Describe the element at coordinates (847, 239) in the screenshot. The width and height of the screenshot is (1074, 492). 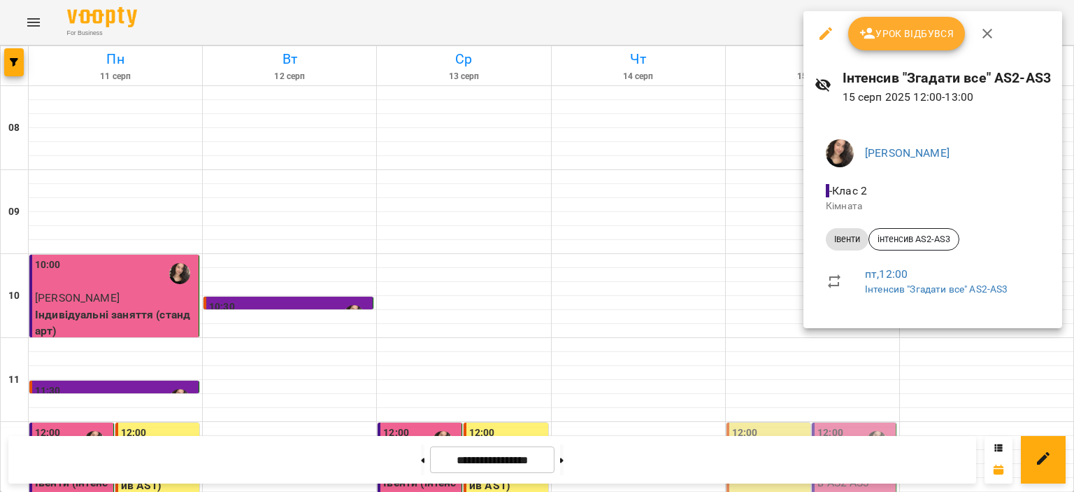
I see `span: Івенти` at that location.